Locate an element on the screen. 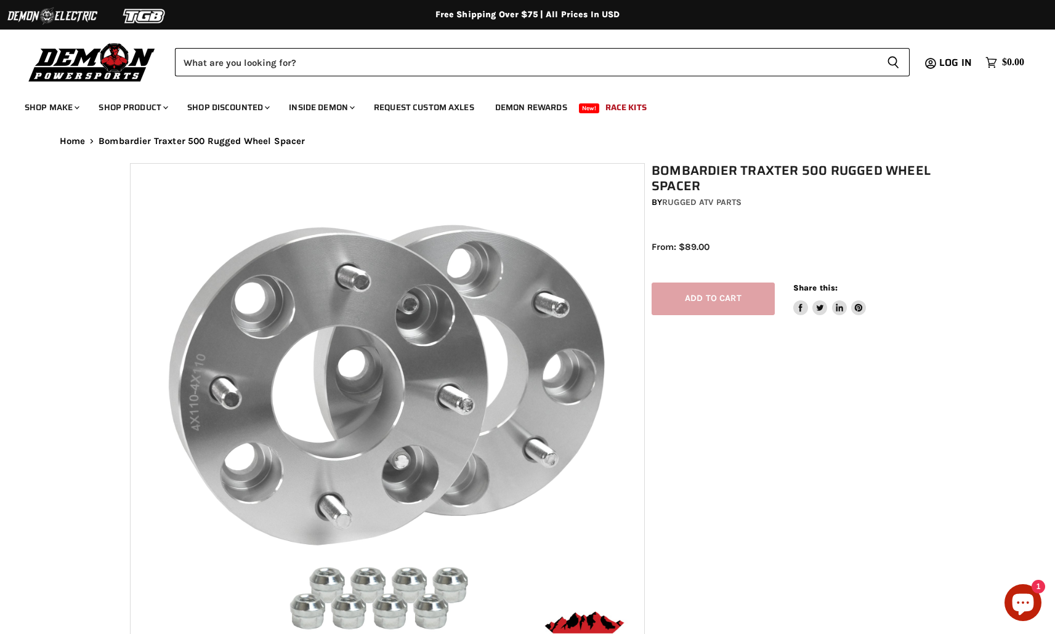 Image resolution: width=1055 pixels, height=634 pixels. aside: Share this: is located at coordinates (830, 299).